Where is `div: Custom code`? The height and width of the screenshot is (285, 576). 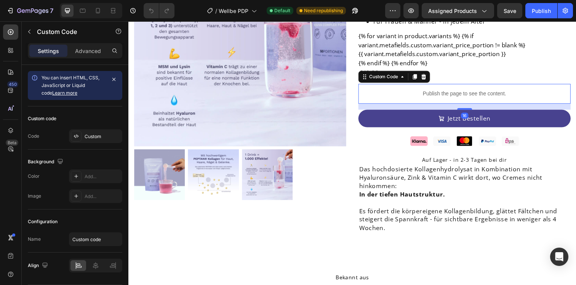
div: Custom code is located at coordinates (42, 119).